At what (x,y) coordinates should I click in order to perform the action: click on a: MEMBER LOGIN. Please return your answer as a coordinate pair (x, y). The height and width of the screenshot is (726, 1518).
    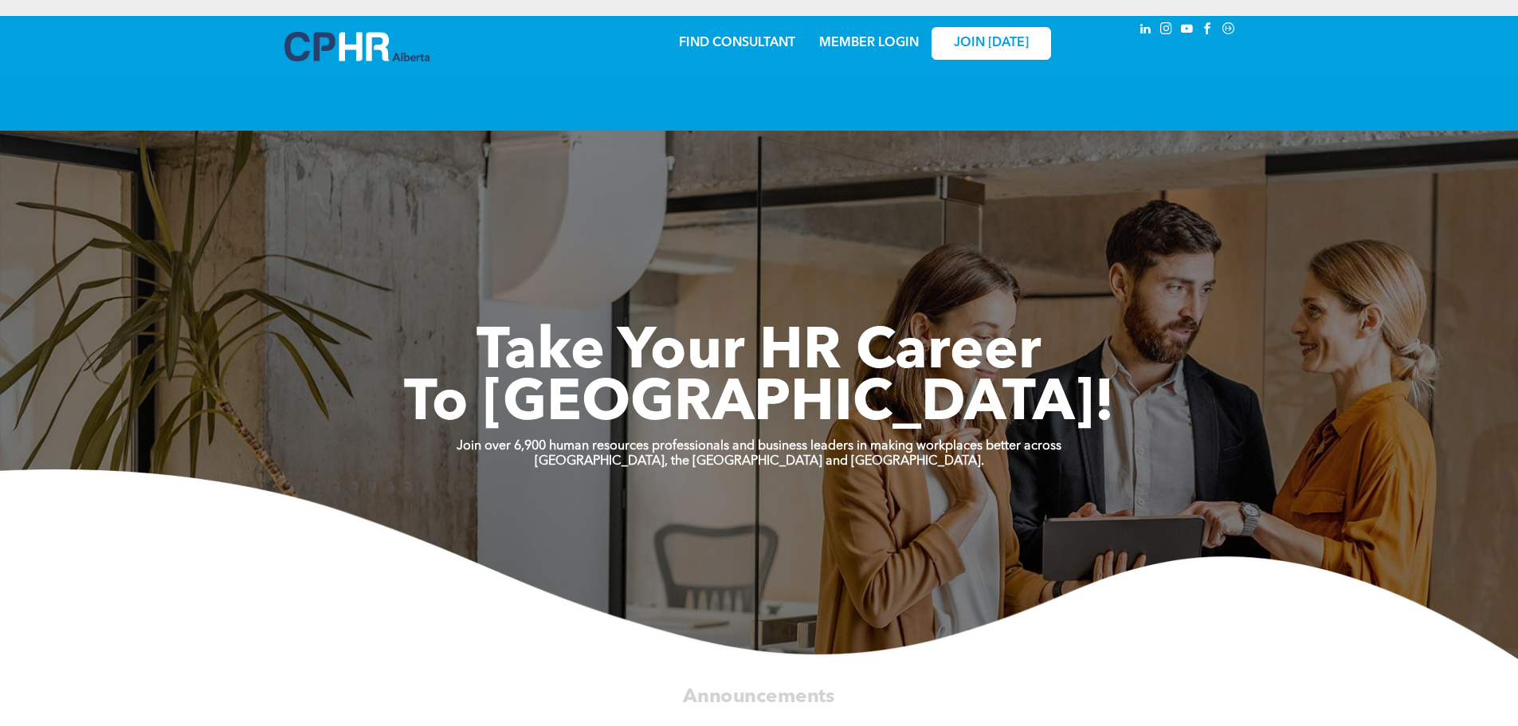
    Looking at the image, I should click on (869, 43).